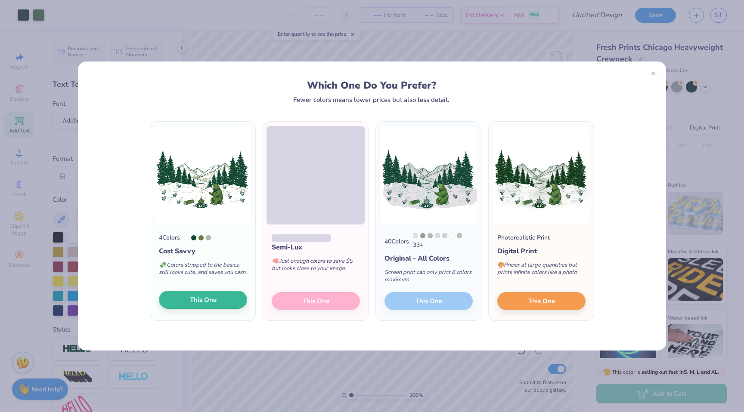 The height and width of the screenshot is (412, 744). What do you see at coordinates (203, 251) in the screenshot?
I see `div: Cost Savvy` at bounding box center [203, 251].